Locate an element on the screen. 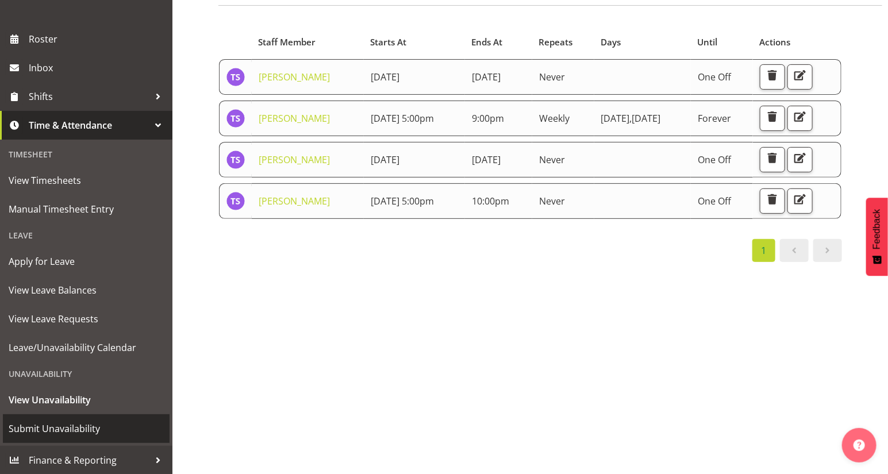  span: Time & Attendance is located at coordinates (89, 125).